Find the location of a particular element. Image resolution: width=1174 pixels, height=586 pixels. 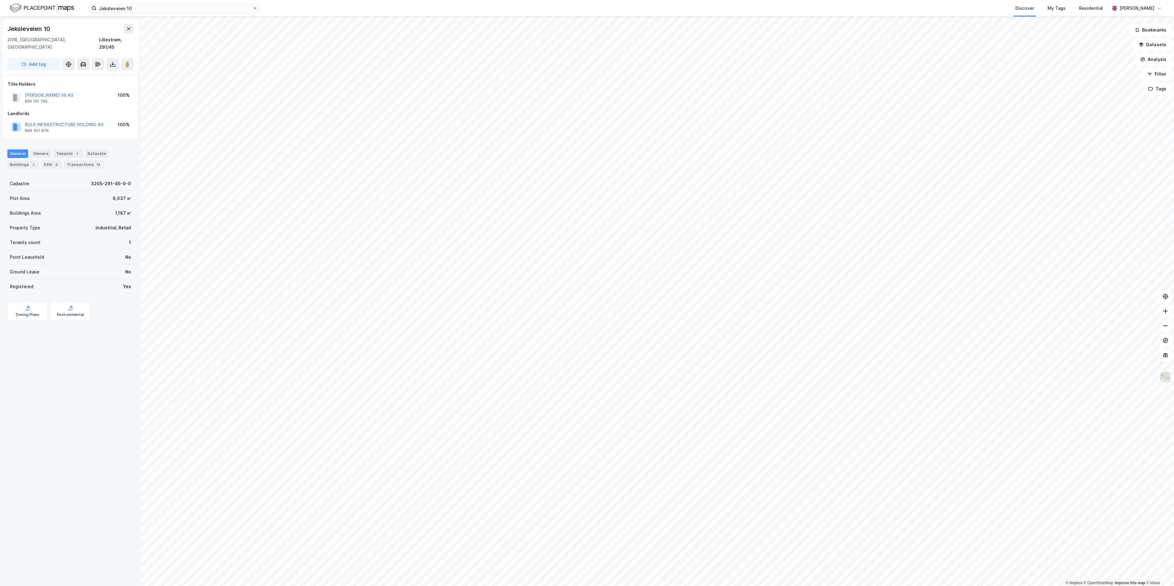

div: Owners is located at coordinates (41, 154).